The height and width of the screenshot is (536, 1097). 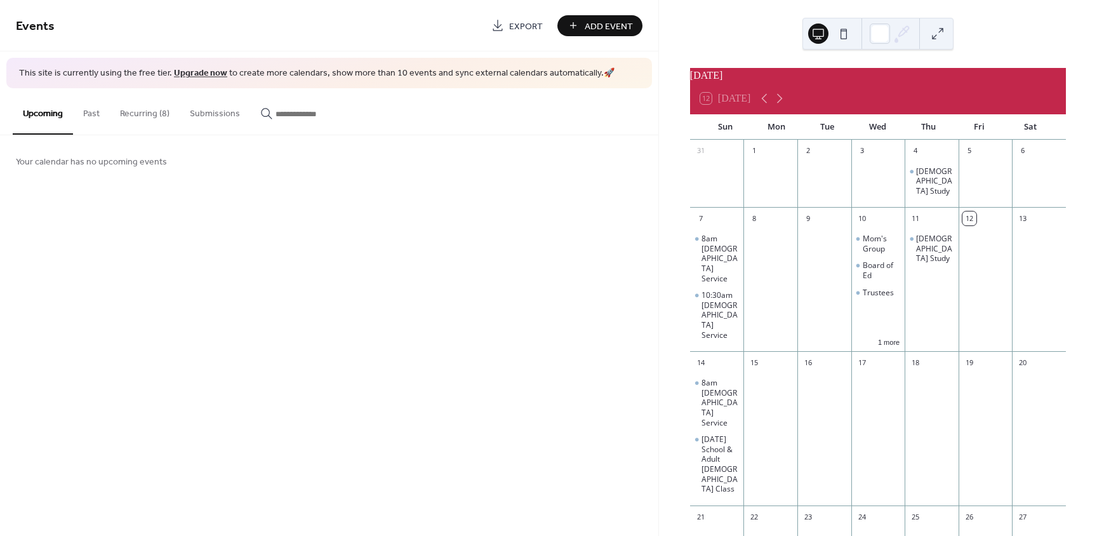 What do you see at coordinates (808, 362) in the screenshot?
I see `div: 16` at bounding box center [808, 362].